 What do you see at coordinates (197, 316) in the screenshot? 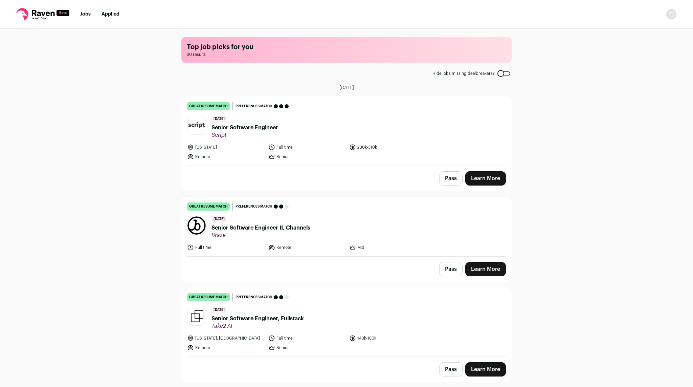
I see `img: 1b8c88f87782c018796b4dd77cac3f7357573d4067858bd73afebb2f547fd9c1.jpg` at bounding box center [197, 316].